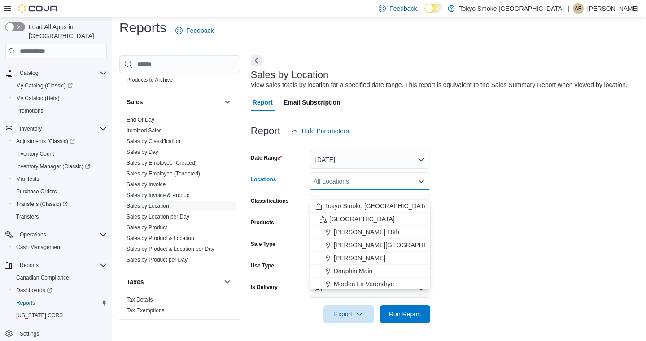 The width and height of the screenshot is (646, 341). I want to click on button: Manifests, so click(60, 179).